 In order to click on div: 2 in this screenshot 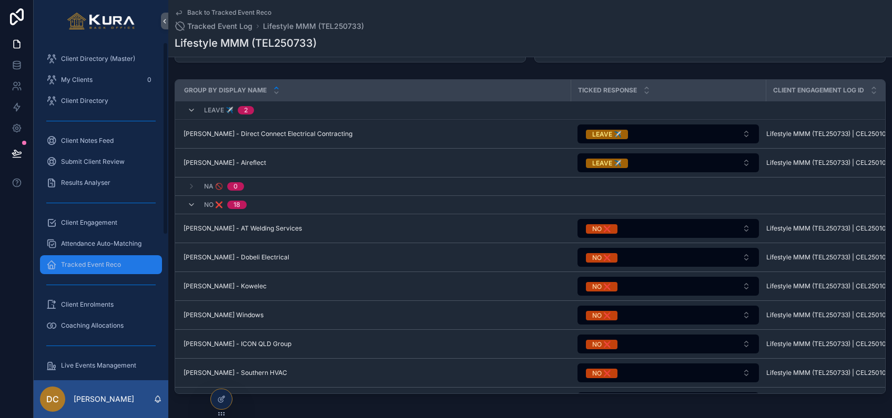, I will do `click(245, 110)`.